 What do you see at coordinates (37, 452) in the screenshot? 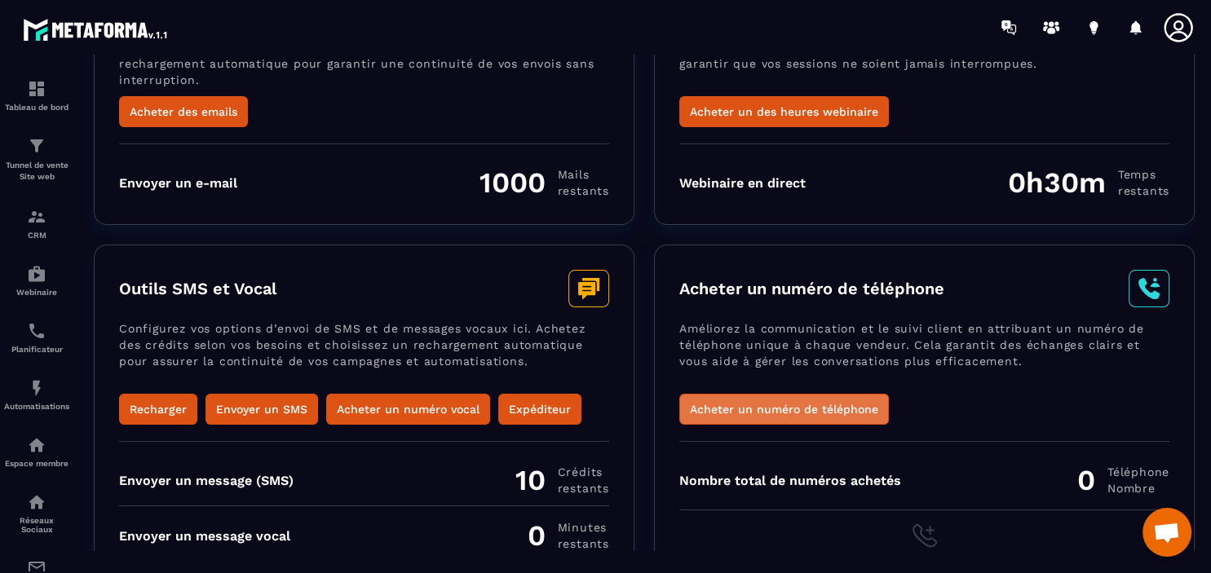
I see `a: automationsautomationsEspace membre` at bounding box center [37, 452].